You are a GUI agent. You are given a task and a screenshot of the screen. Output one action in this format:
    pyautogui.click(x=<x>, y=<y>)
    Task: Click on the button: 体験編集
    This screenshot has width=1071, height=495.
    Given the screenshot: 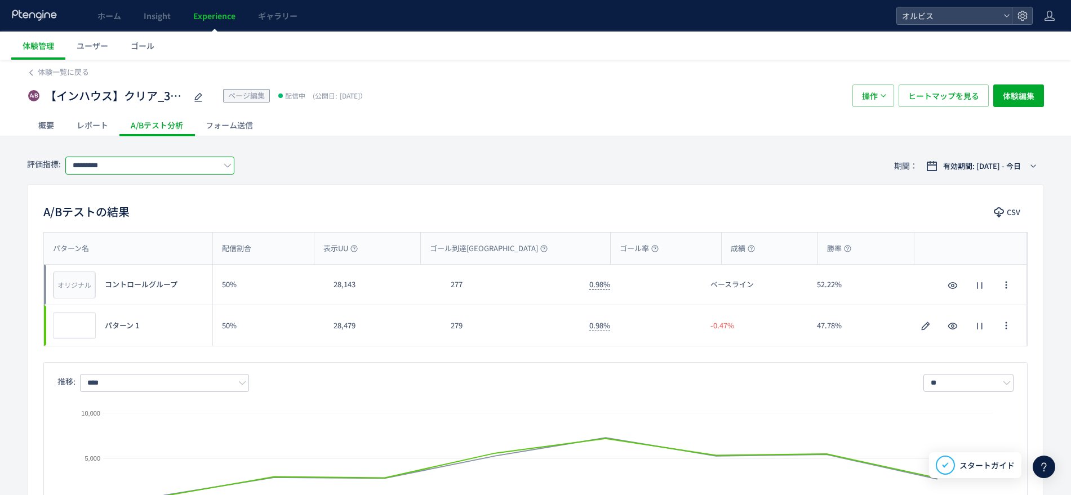 What is the action you would take?
    pyautogui.click(x=1019, y=96)
    